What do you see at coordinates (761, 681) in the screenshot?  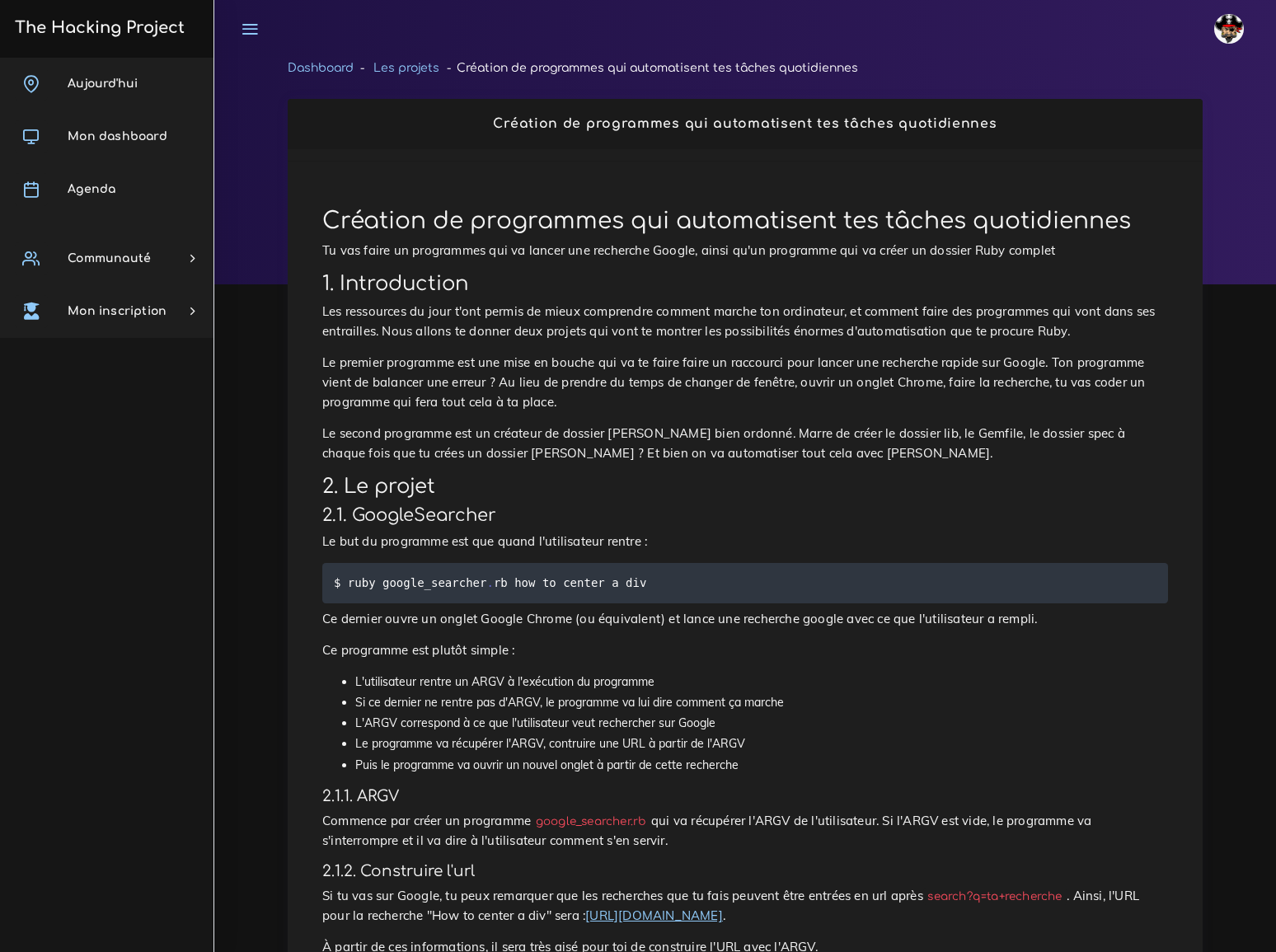 I see `li: L'utilisateur rentre un ARGV à l'exécution du programme` at bounding box center [761, 681].